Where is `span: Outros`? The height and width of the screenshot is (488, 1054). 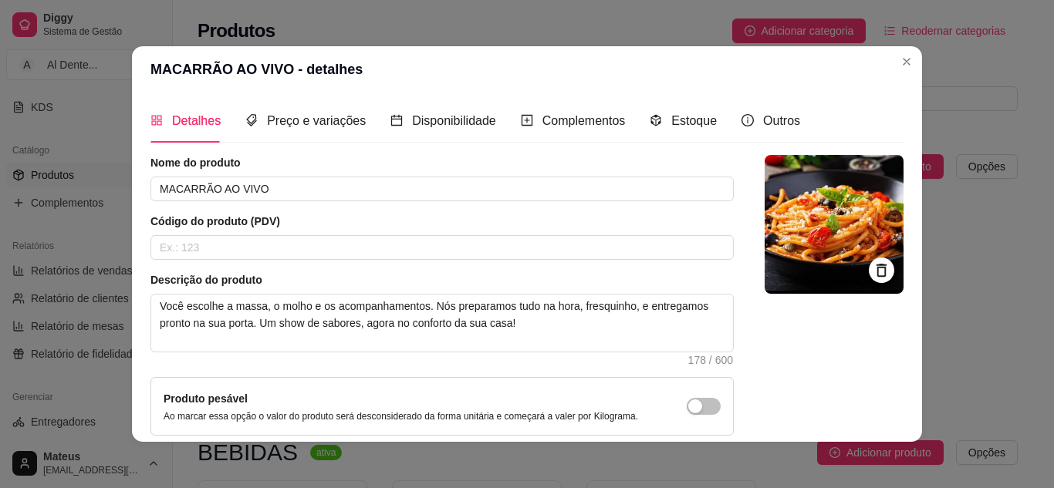
span: Outros is located at coordinates (782, 120).